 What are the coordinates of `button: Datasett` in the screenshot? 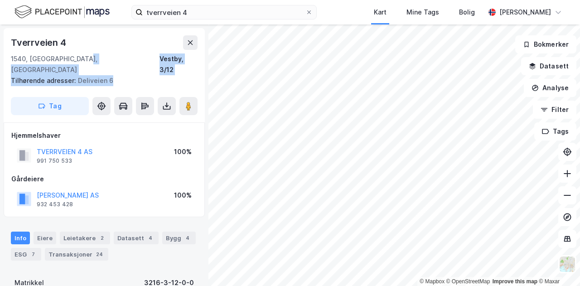 It's located at (549, 66).